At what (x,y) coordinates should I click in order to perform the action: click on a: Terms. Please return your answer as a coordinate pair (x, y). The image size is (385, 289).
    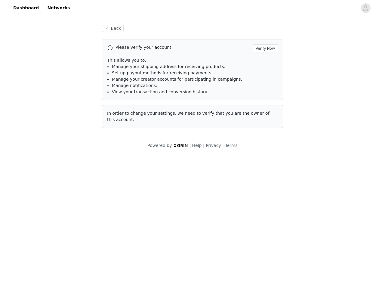
    Looking at the image, I should click on (231, 145).